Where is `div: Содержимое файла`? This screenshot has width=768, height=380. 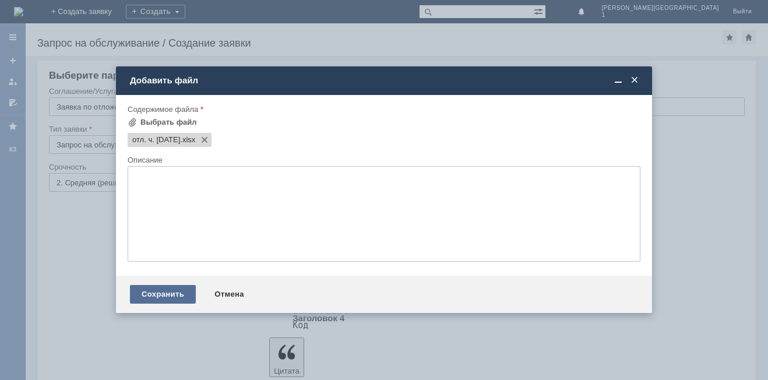 div: Содержимое файла is located at coordinates (383, 109).